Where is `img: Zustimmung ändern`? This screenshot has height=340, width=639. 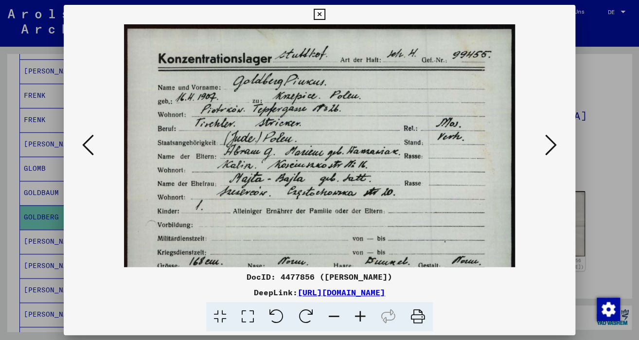
img: Zustimmung ändern is located at coordinates (608, 309).